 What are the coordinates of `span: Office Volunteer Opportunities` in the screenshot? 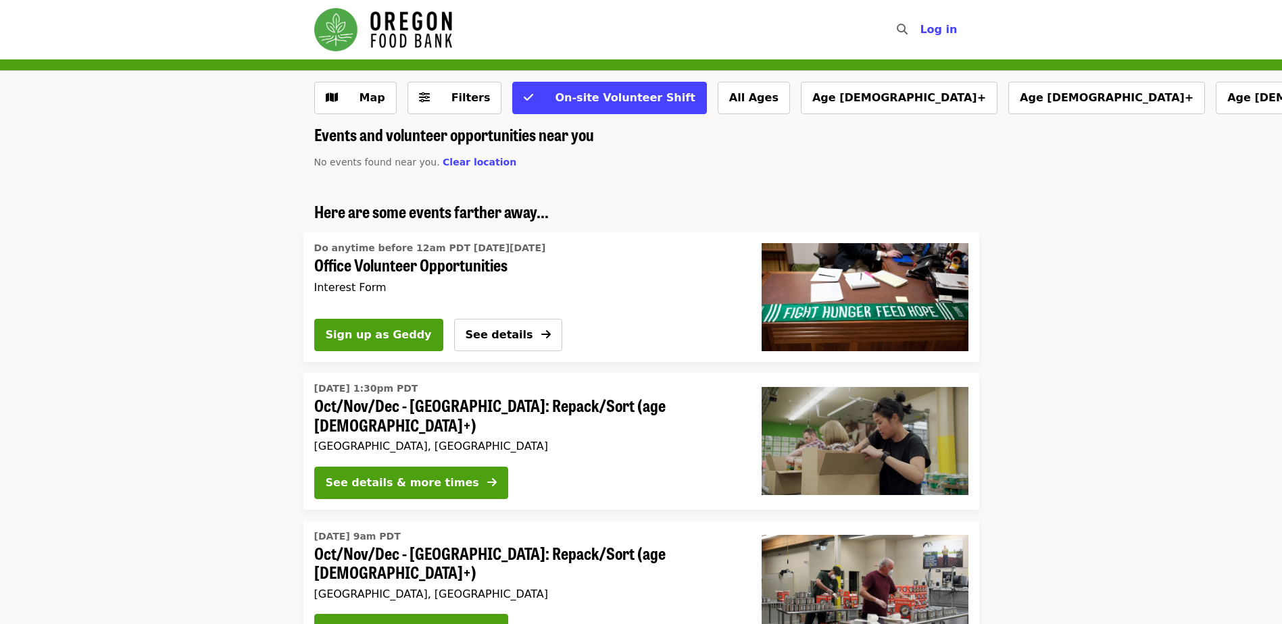 It's located at (522, 265).